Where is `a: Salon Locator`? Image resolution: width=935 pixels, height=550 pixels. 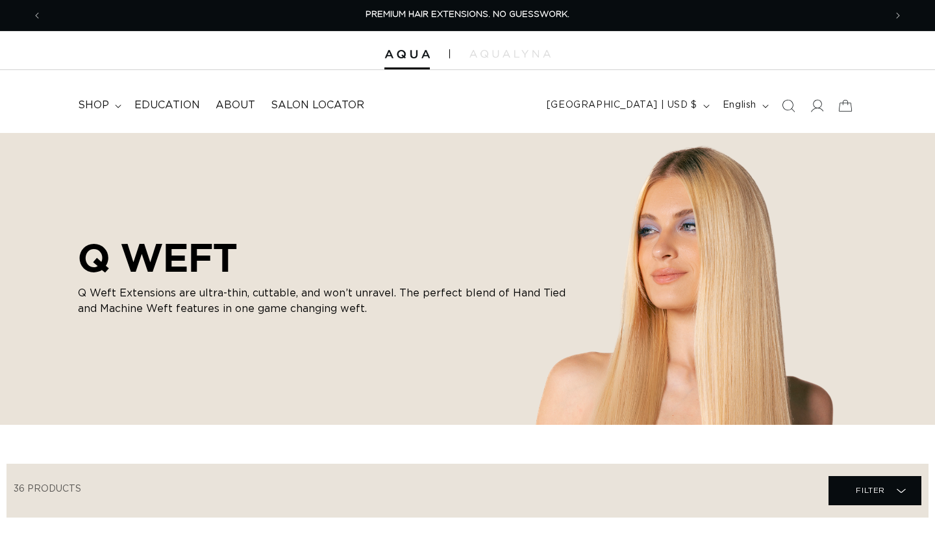
a: Salon Locator is located at coordinates (317, 105).